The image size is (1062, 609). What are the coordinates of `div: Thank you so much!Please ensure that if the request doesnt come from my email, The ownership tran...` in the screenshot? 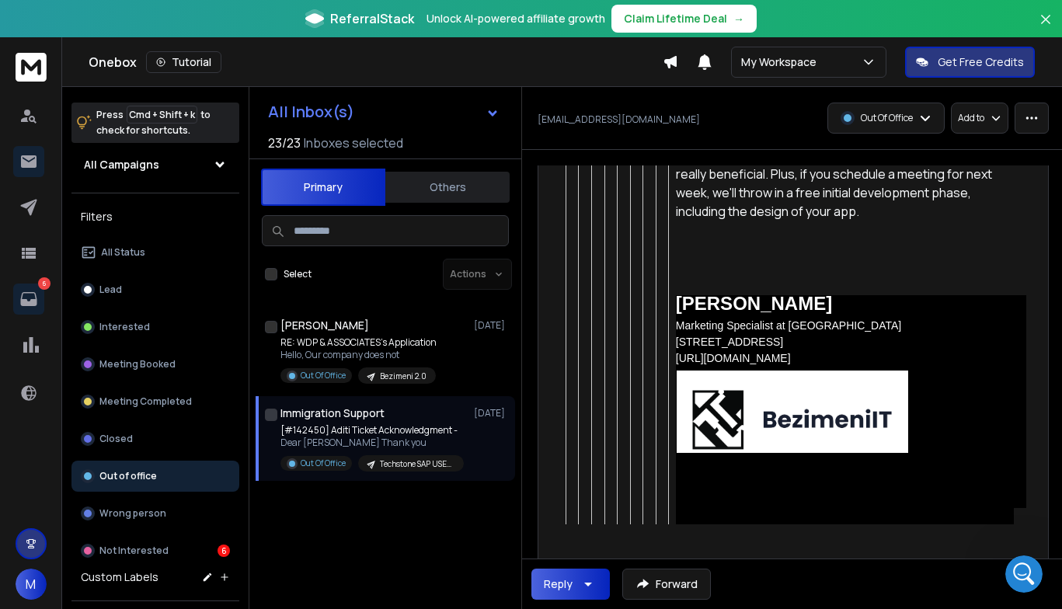 It's located at (177, 415).